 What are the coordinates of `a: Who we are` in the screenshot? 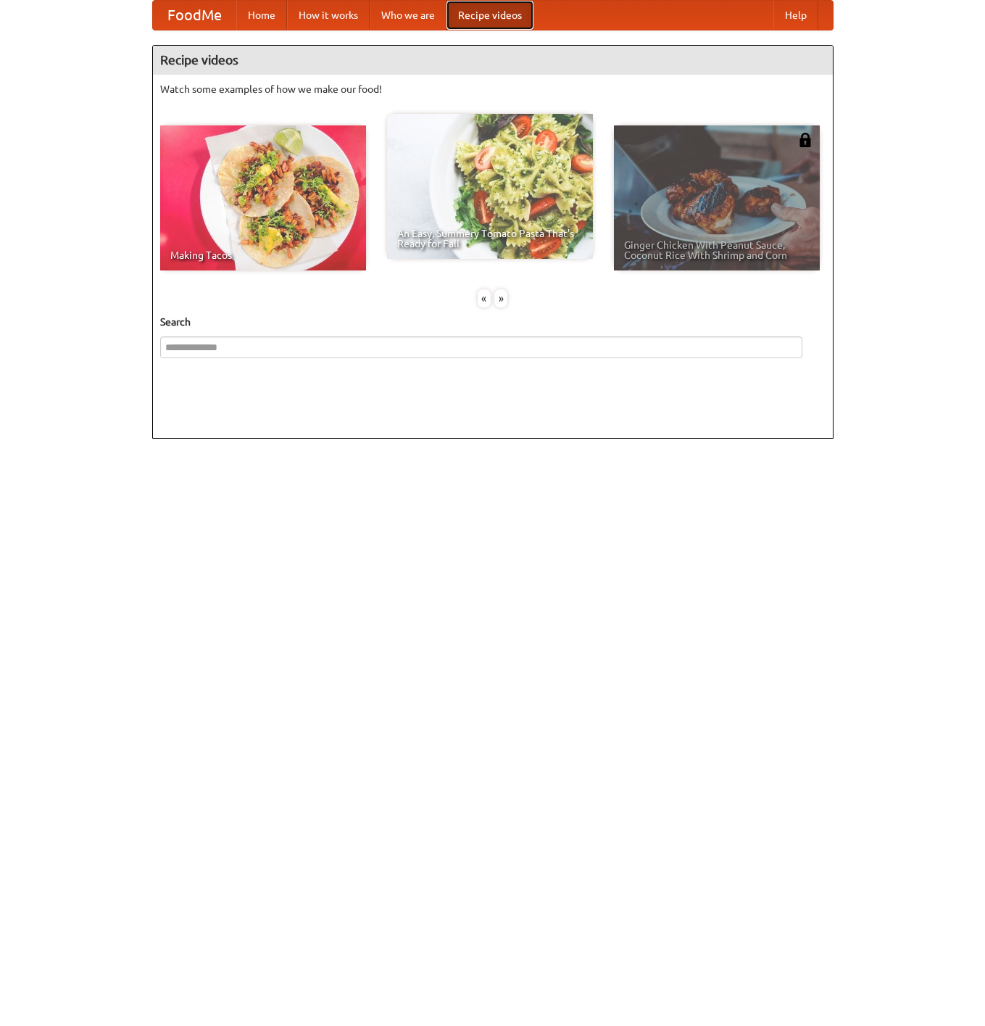 It's located at (408, 15).